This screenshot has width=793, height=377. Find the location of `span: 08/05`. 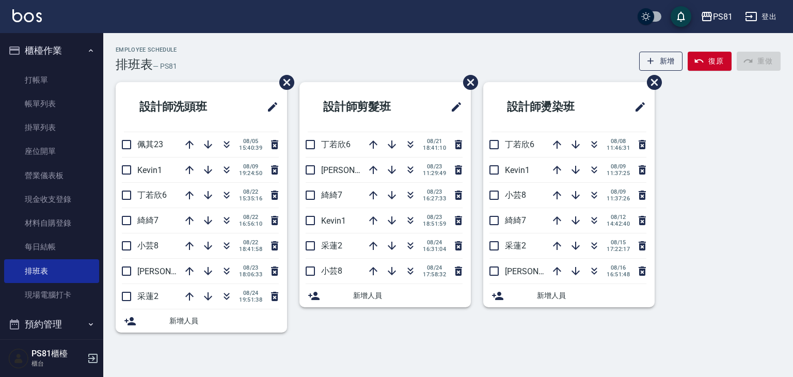

span: 08/05 is located at coordinates (250, 141).